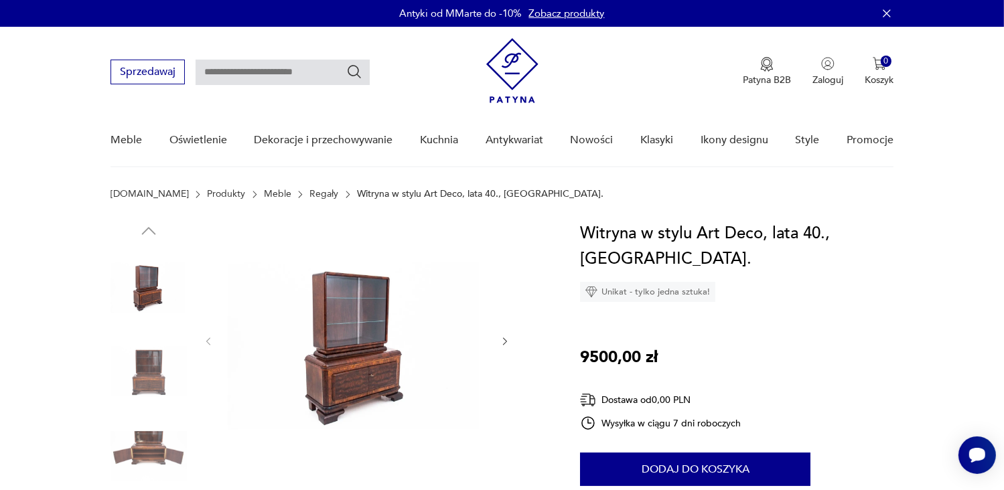 This screenshot has width=1004, height=490. I want to click on a: Produkty, so click(226, 194).